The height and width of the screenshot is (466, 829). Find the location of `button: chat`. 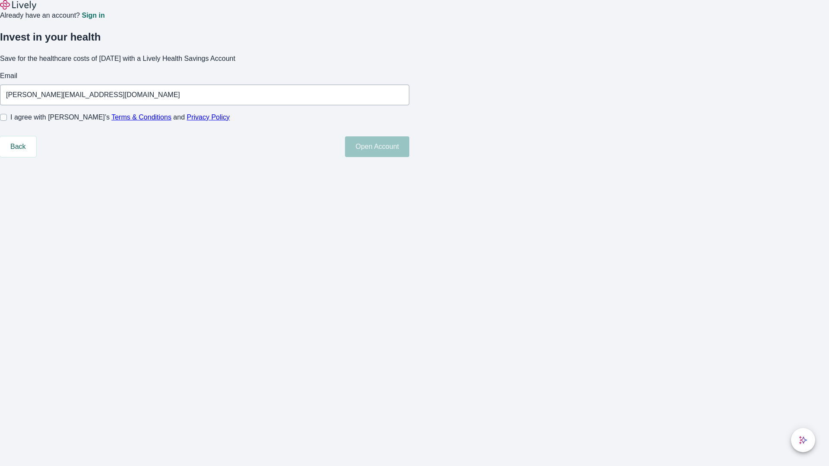

button: chat is located at coordinates (803, 440).